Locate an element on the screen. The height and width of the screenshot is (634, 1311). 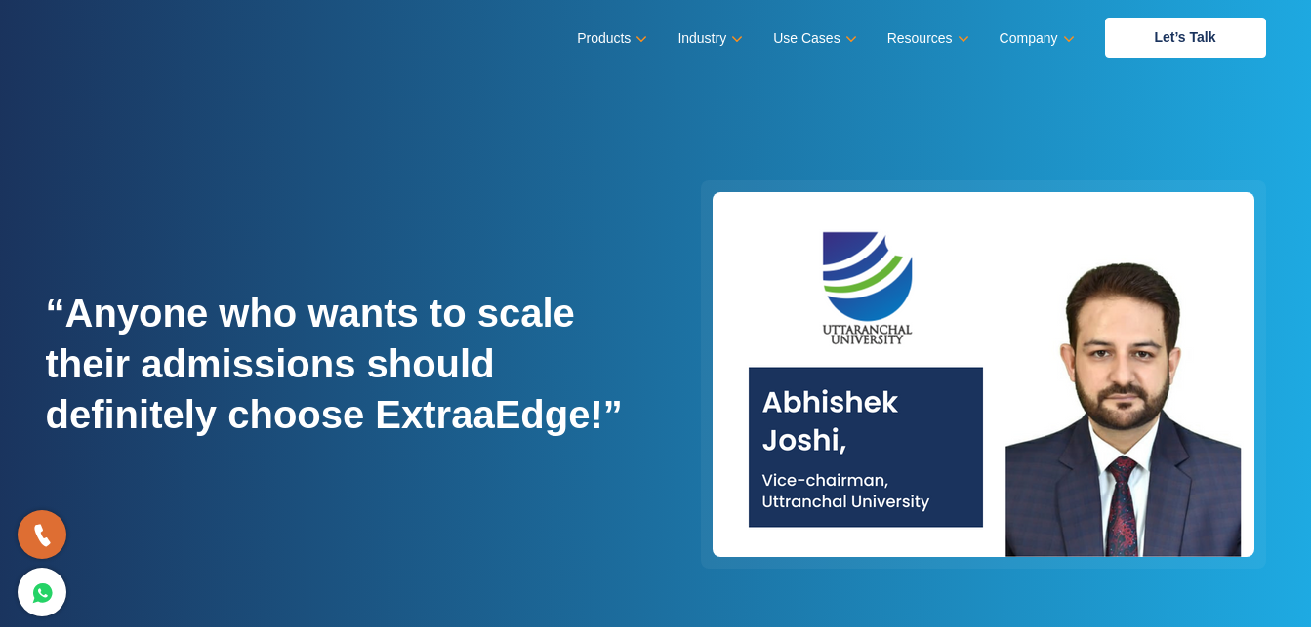
a: Use Cases is located at coordinates (812, 38).